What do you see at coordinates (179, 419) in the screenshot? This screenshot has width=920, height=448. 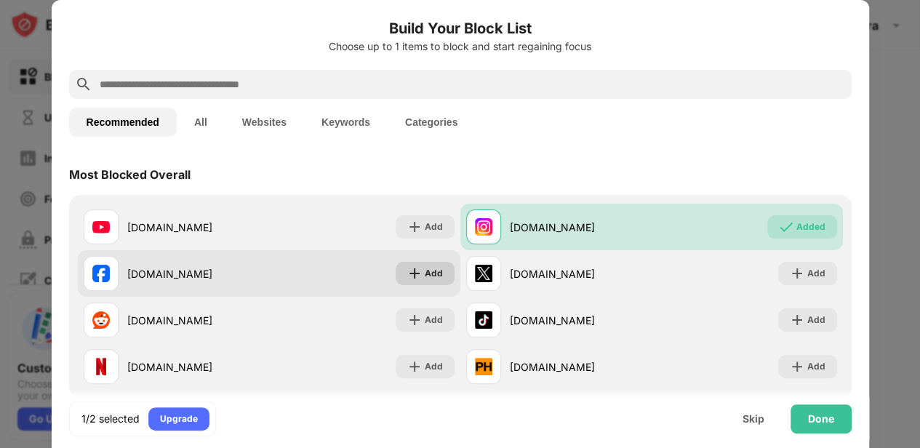 I see `div: Upgrade` at bounding box center [179, 419].